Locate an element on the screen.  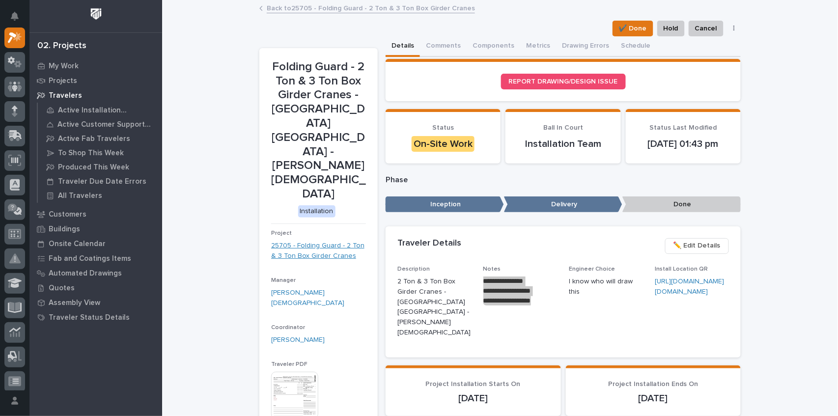
h2: Traveler Details is located at coordinates (430, 244).